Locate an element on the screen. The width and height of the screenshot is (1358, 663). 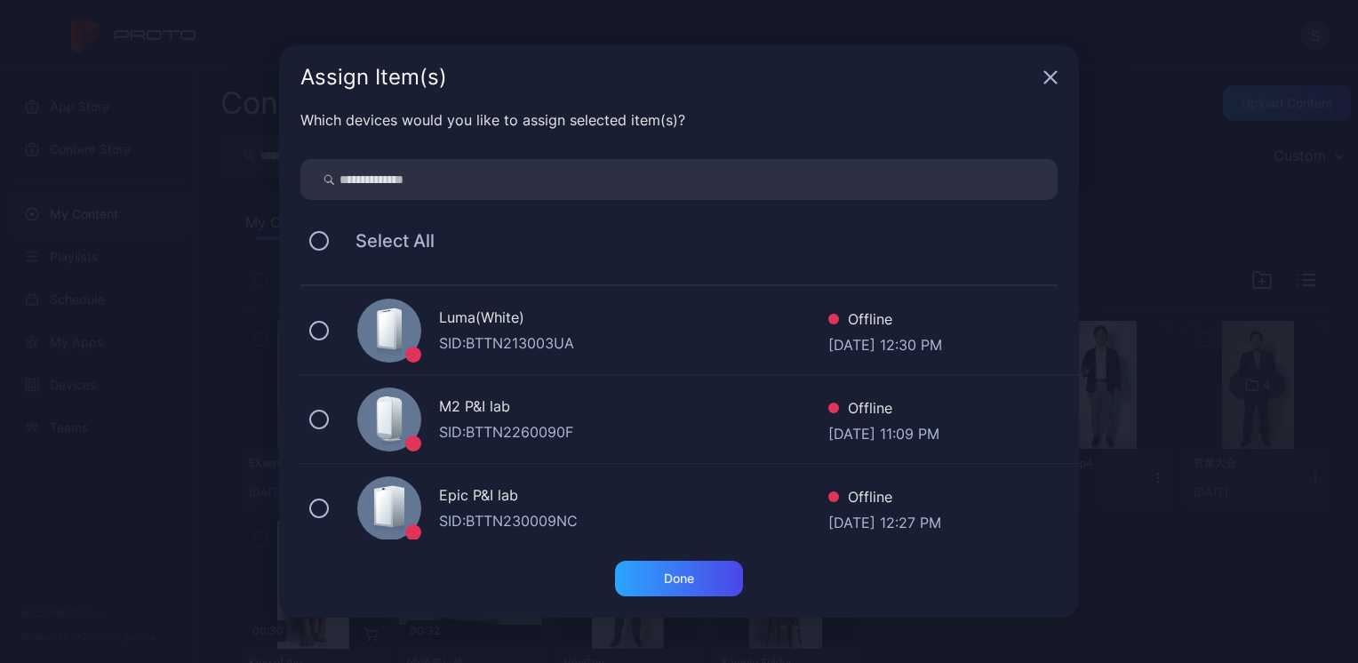
div: Luma(White) is located at coordinates (633, 319).